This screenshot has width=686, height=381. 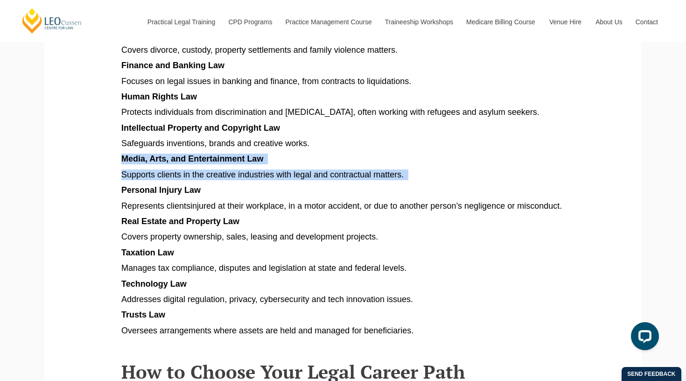 What do you see at coordinates (250, 22) in the screenshot?
I see `a: CPD Programs` at bounding box center [250, 22].